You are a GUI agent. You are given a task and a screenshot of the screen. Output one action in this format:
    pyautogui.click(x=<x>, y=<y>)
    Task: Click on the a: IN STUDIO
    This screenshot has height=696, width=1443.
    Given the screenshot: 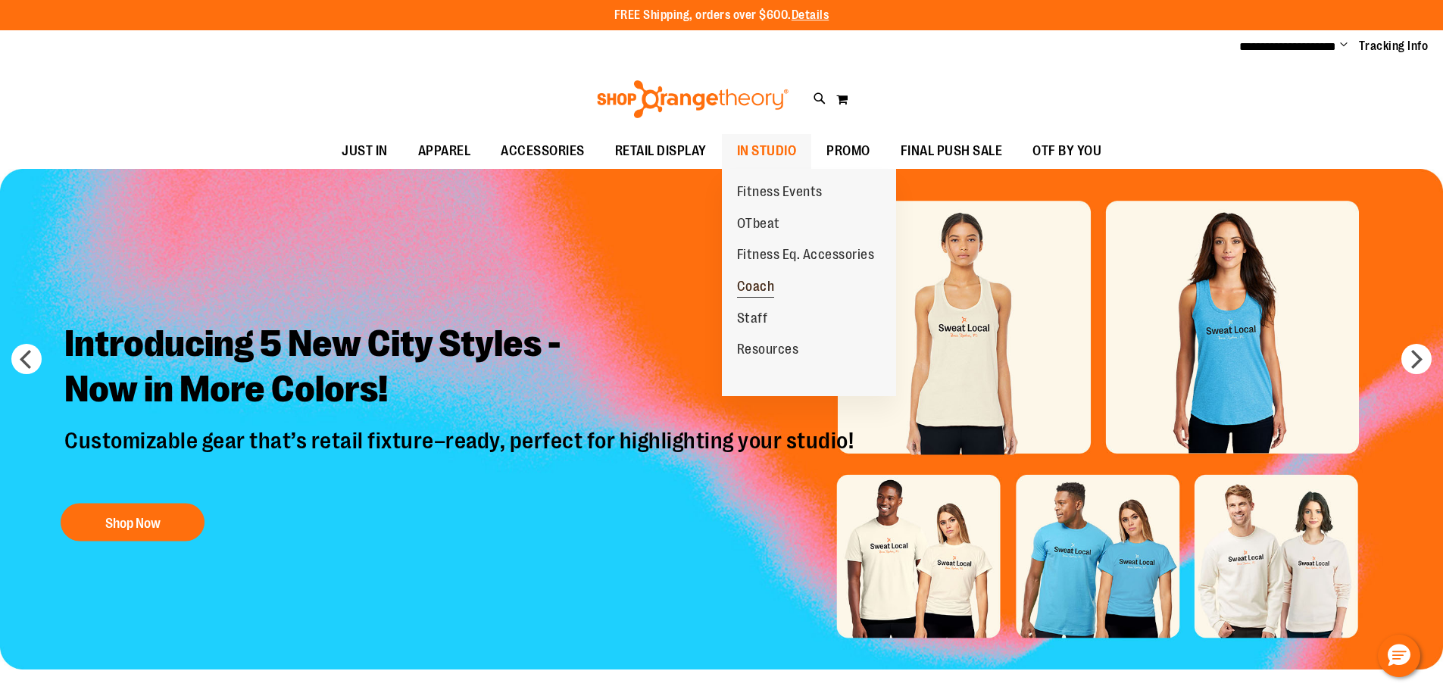 What is the action you would take?
    pyautogui.click(x=767, y=152)
    